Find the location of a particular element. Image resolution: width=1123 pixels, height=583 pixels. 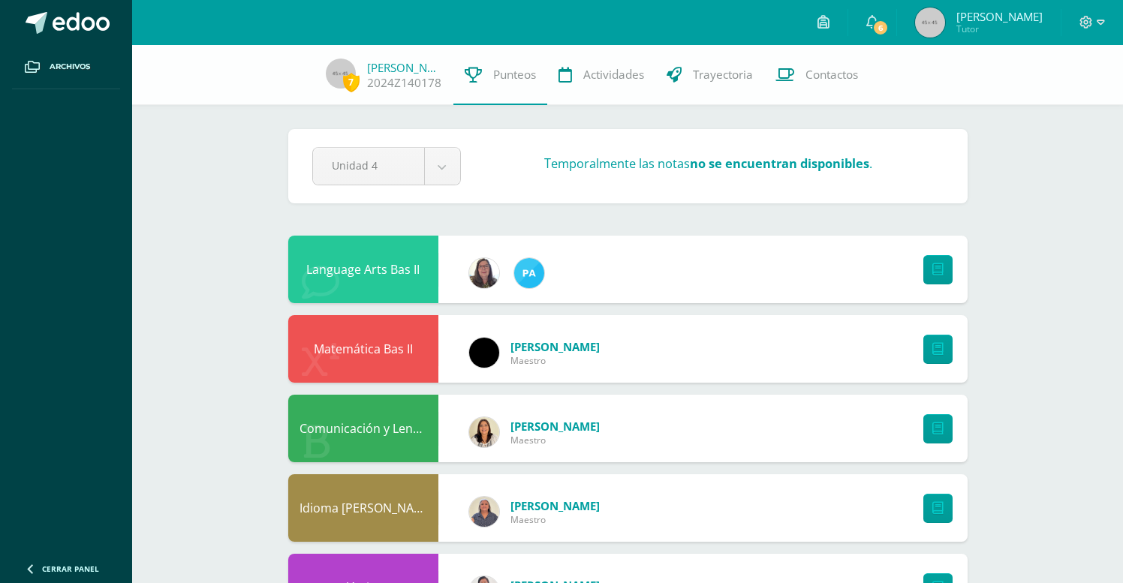

a: Contactos is located at coordinates (817, 75).